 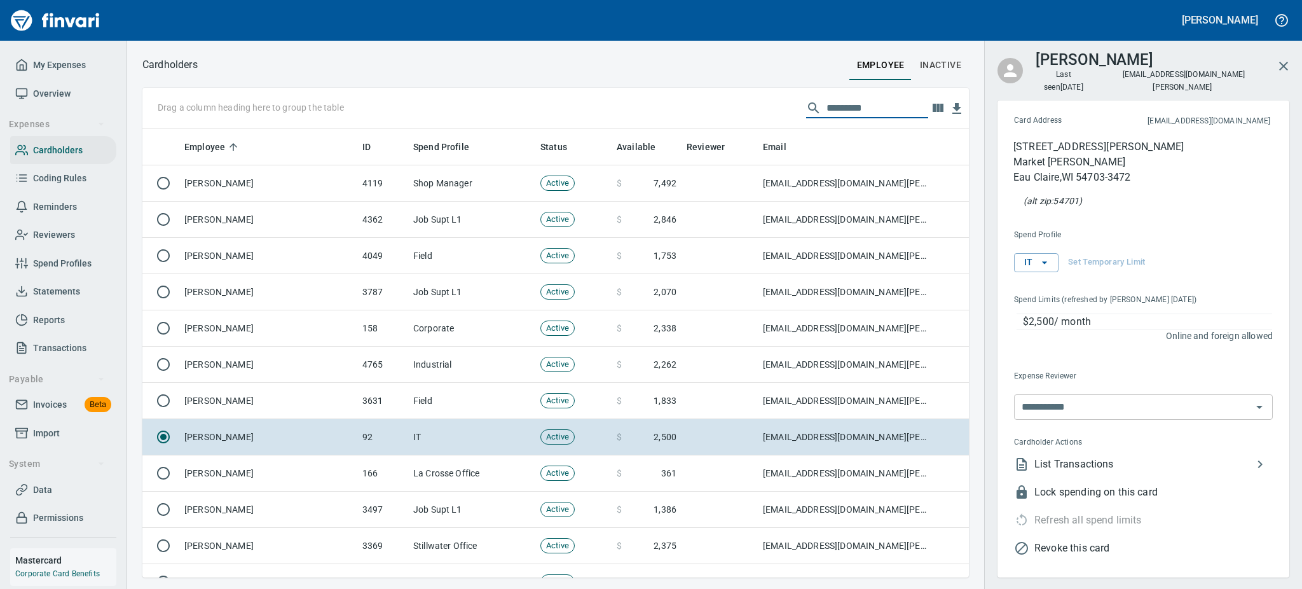 What do you see at coordinates (55, 20) in the screenshot?
I see `a: Finvari` at bounding box center [55, 20].